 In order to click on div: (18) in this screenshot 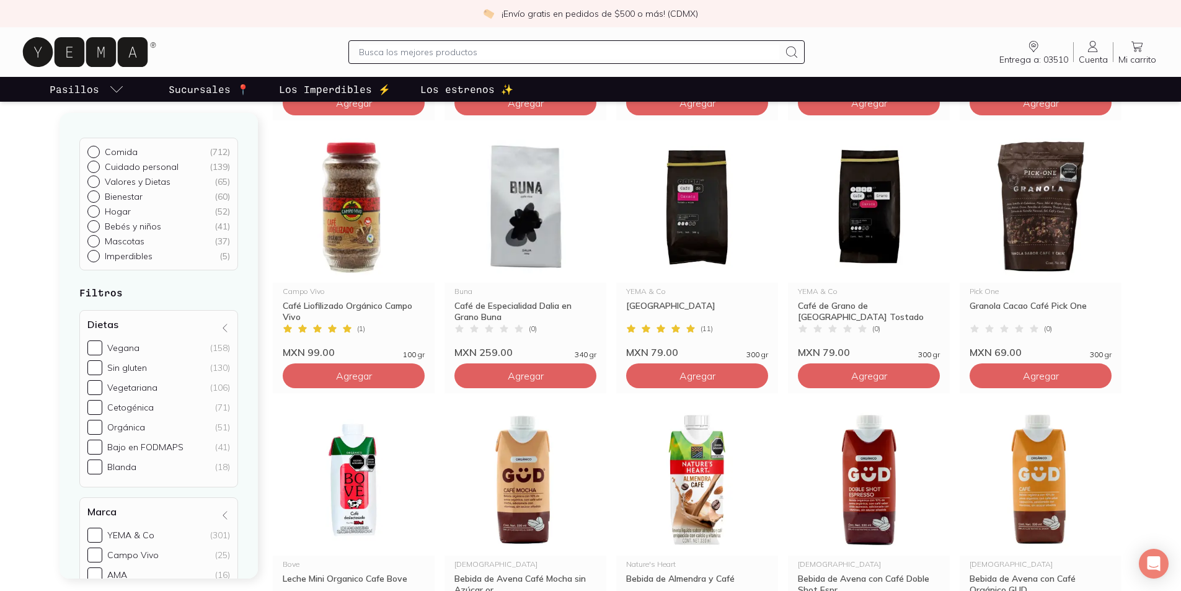, I will do `click(223, 467)`.